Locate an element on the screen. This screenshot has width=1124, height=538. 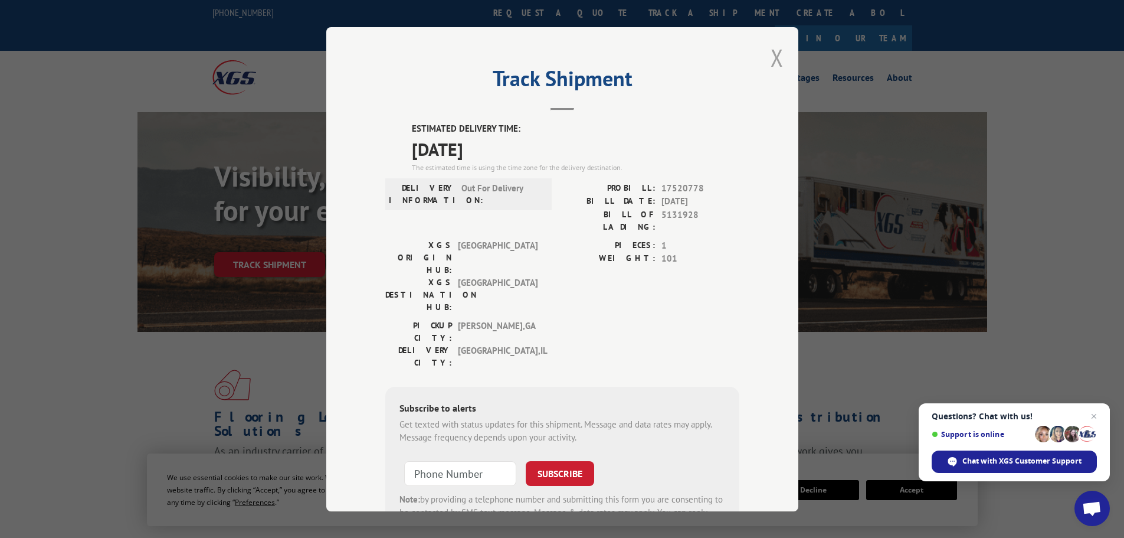
span: Out For Delivery is located at coordinates (501, 194).